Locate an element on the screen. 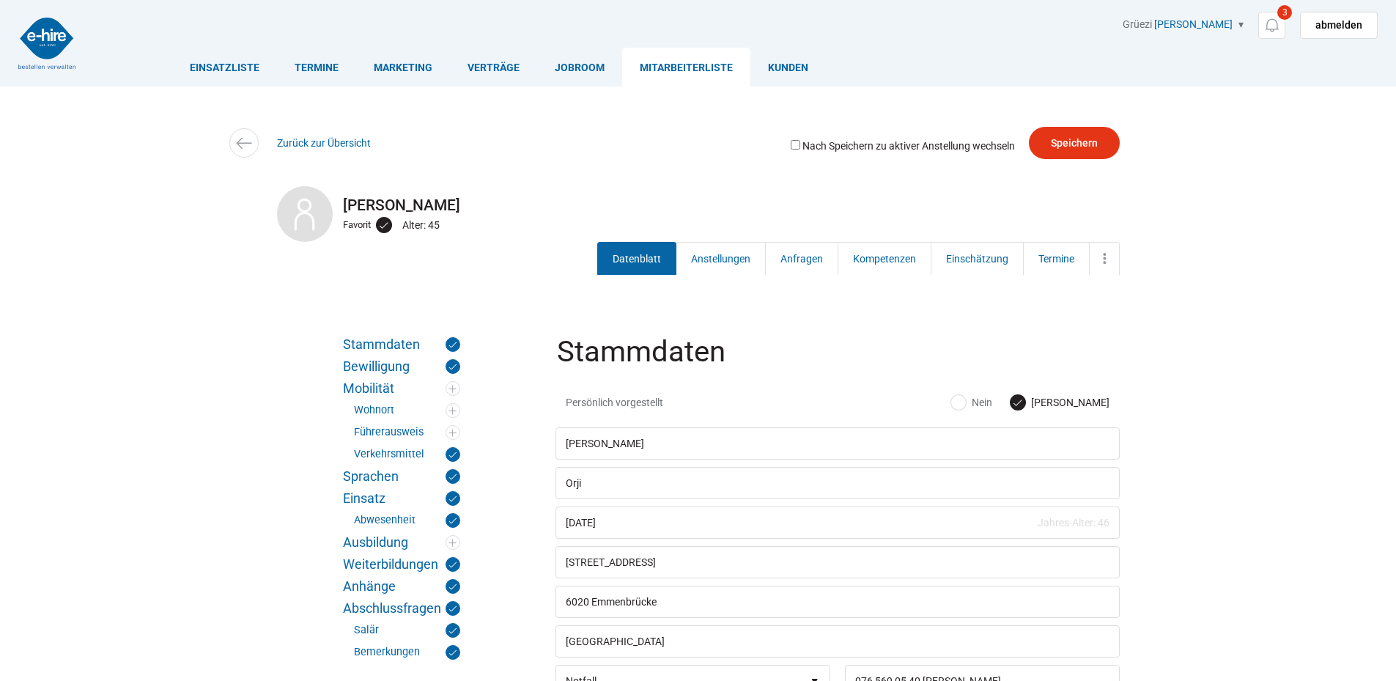 This screenshot has height=681, width=1396. a: Einschätzung is located at coordinates (977, 258).